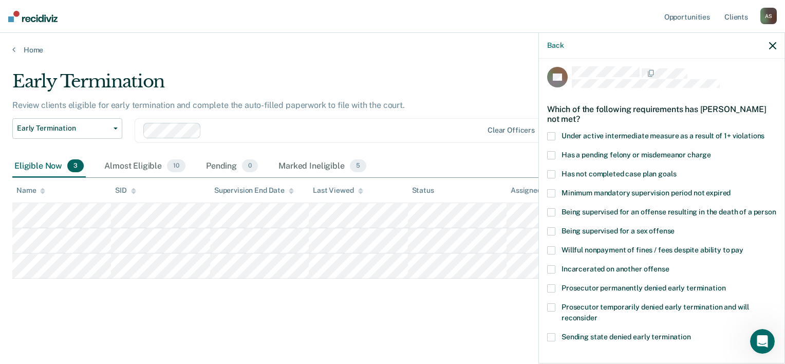 This screenshot has width=785, height=364. I want to click on div: Last Viewed, so click(337, 190).